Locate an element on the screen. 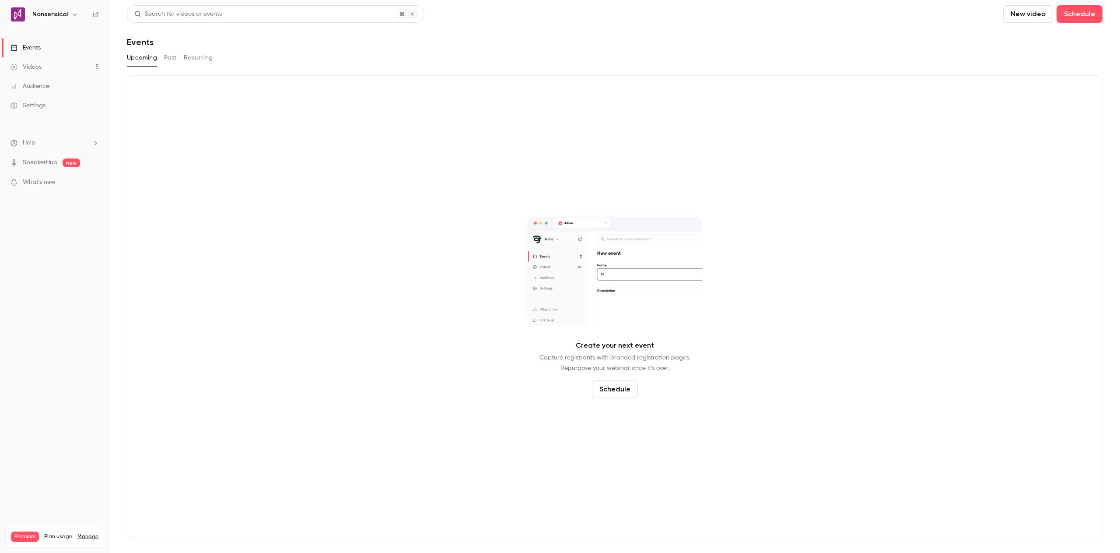  h6: Nonsensical is located at coordinates (50, 14).